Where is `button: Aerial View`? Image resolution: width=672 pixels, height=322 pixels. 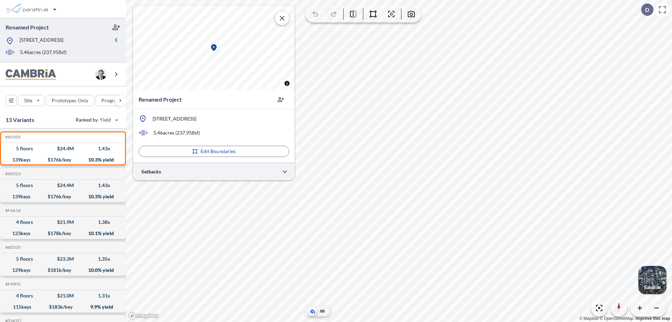
button: Aerial View is located at coordinates (313, 311).